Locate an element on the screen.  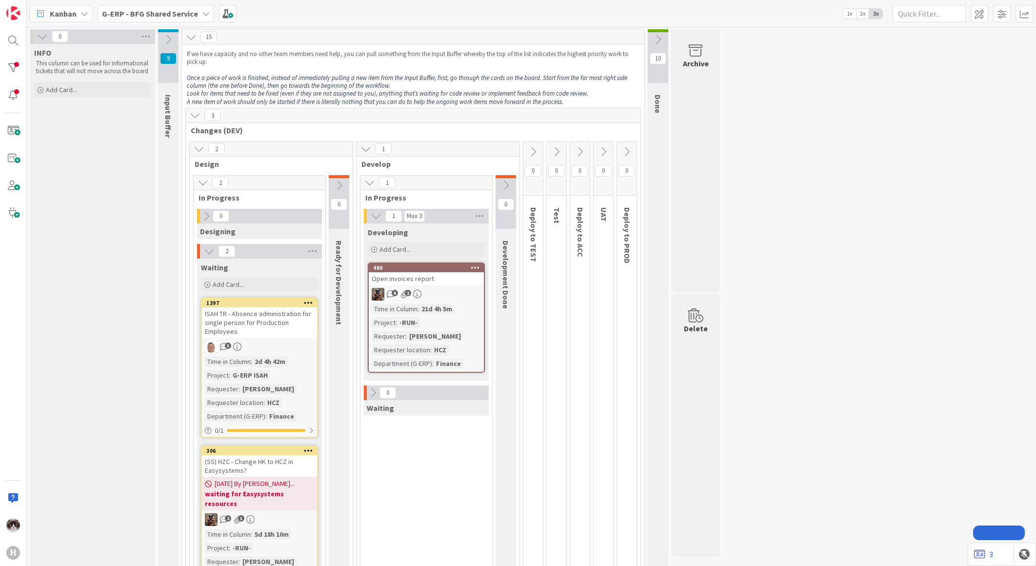
span: Deploy to PROD is located at coordinates (627, 235).